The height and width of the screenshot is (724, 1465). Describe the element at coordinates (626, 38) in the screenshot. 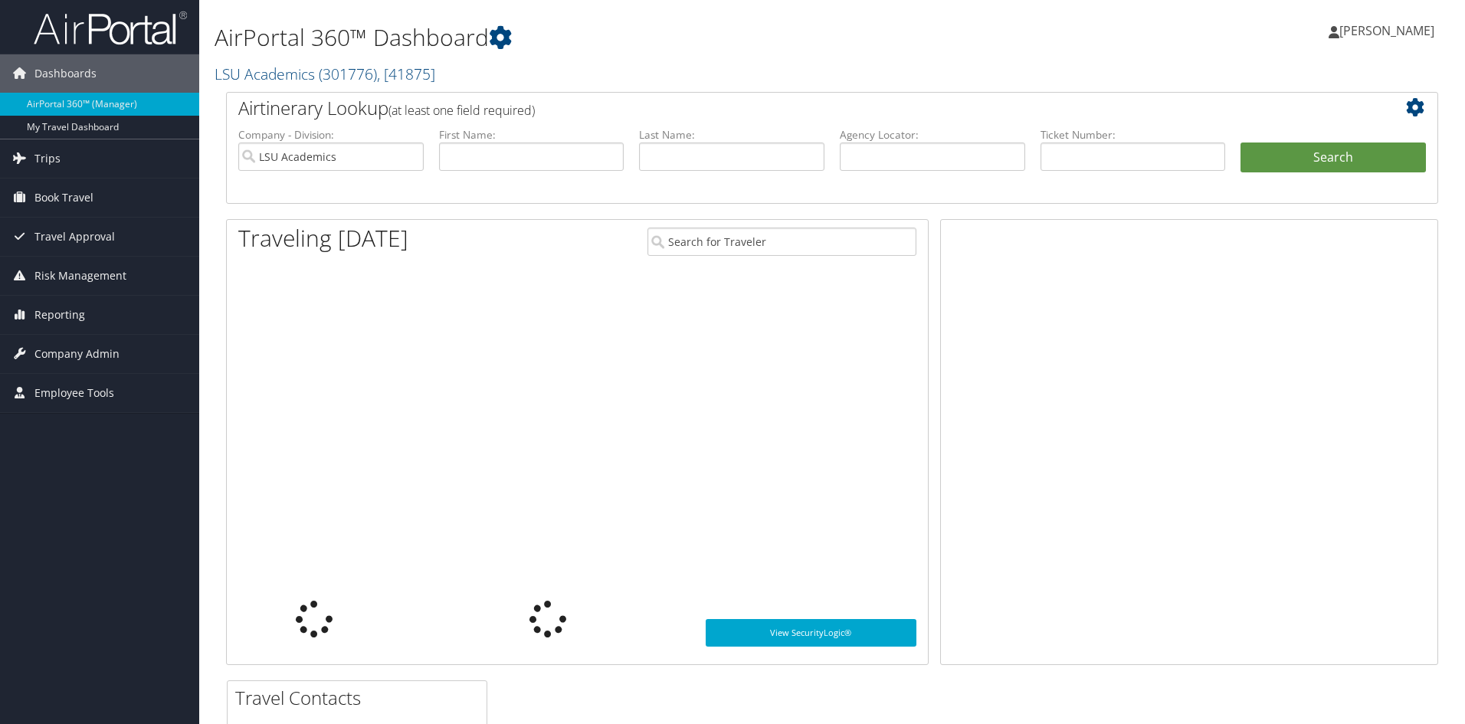

I see `h1: AirPortal 360™ Dashboard` at that location.